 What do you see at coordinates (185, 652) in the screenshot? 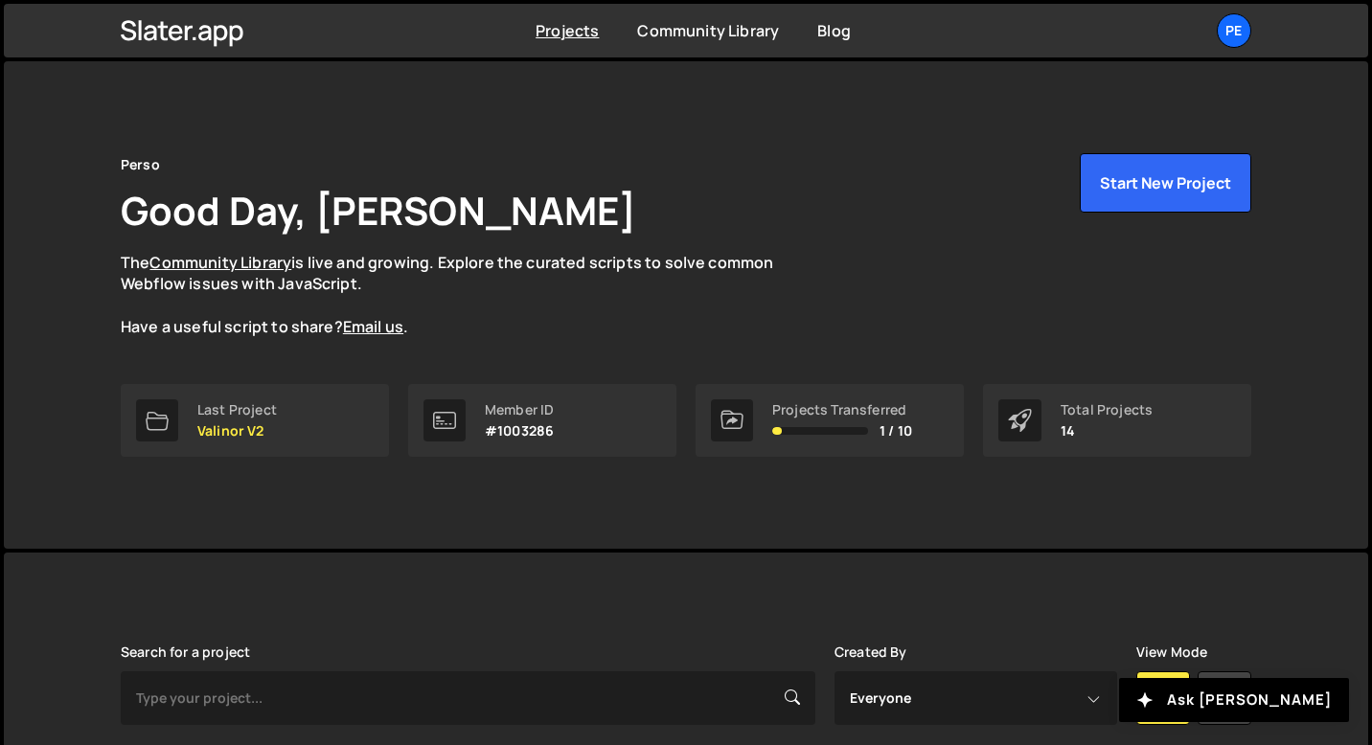
I see `label: Search for a project` at bounding box center [185, 652].